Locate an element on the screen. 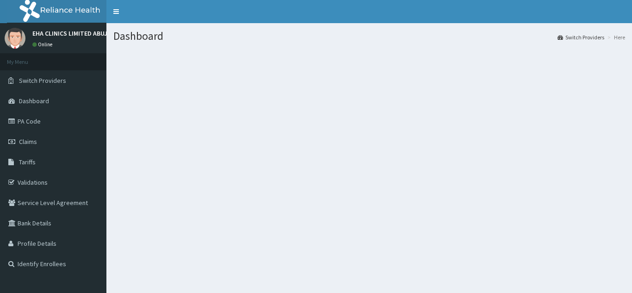 The height and width of the screenshot is (293, 632). span: Dashboard is located at coordinates (34, 101).